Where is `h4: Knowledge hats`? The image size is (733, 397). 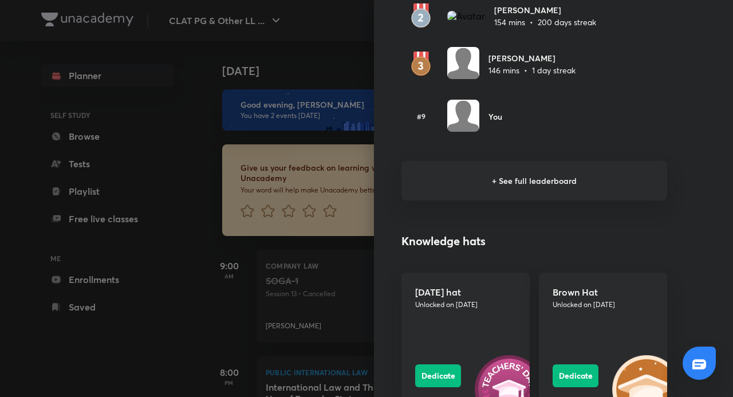
h4: Knowledge hats is located at coordinates (534, 241).